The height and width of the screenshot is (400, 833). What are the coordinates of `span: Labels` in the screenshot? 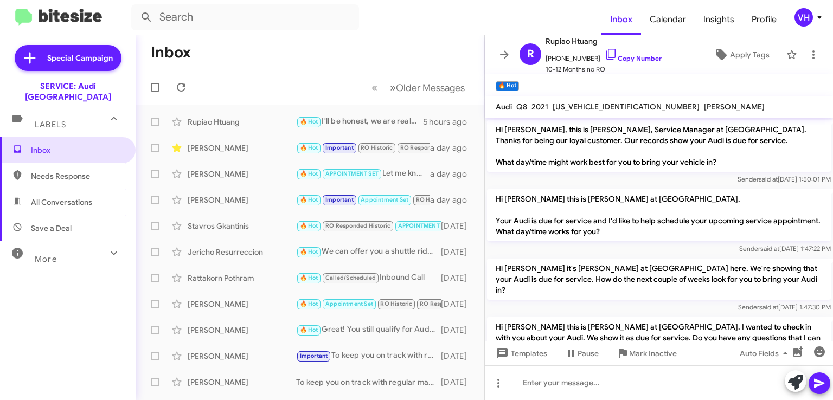 It's located at (50, 125).